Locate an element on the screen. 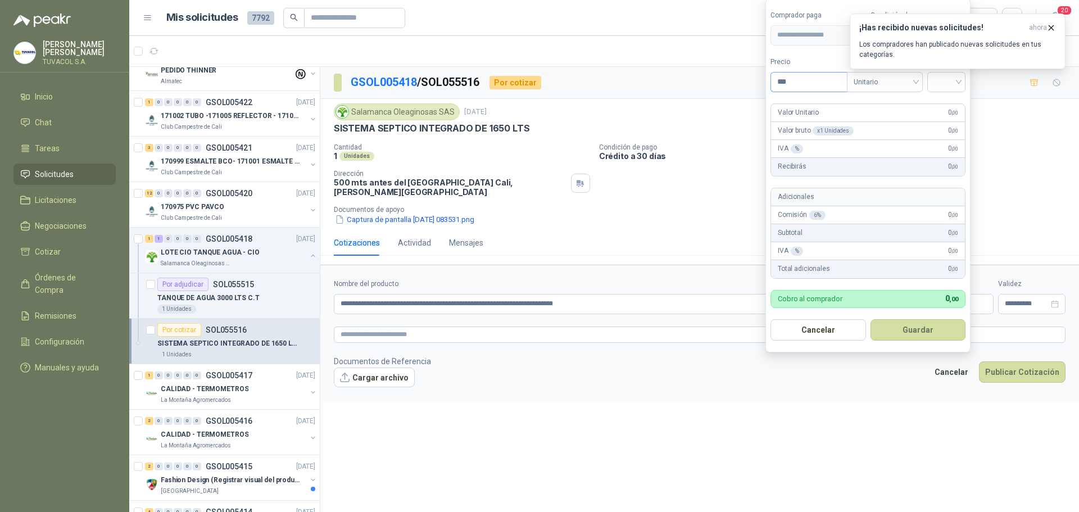 The width and height of the screenshot is (1079, 512). p: PEDIDO THINNER is located at coordinates (188, 70).